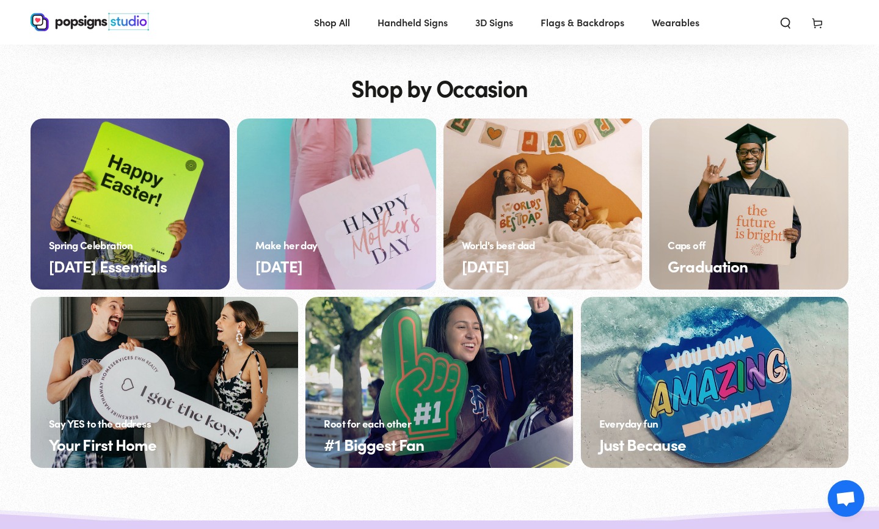 This screenshot has height=529, width=879. I want to click on span: Wearables, so click(675, 22).